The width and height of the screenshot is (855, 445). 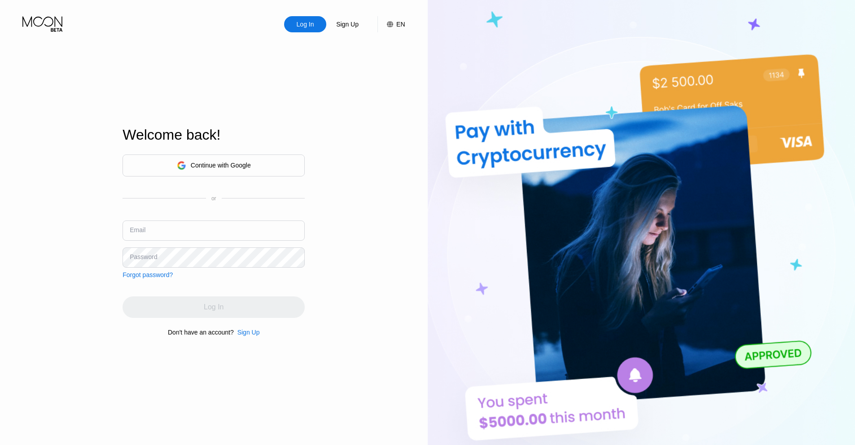 What do you see at coordinates (305, 24) in the screenshot?
I see `div: Log In` at bounding box center [305, 24].